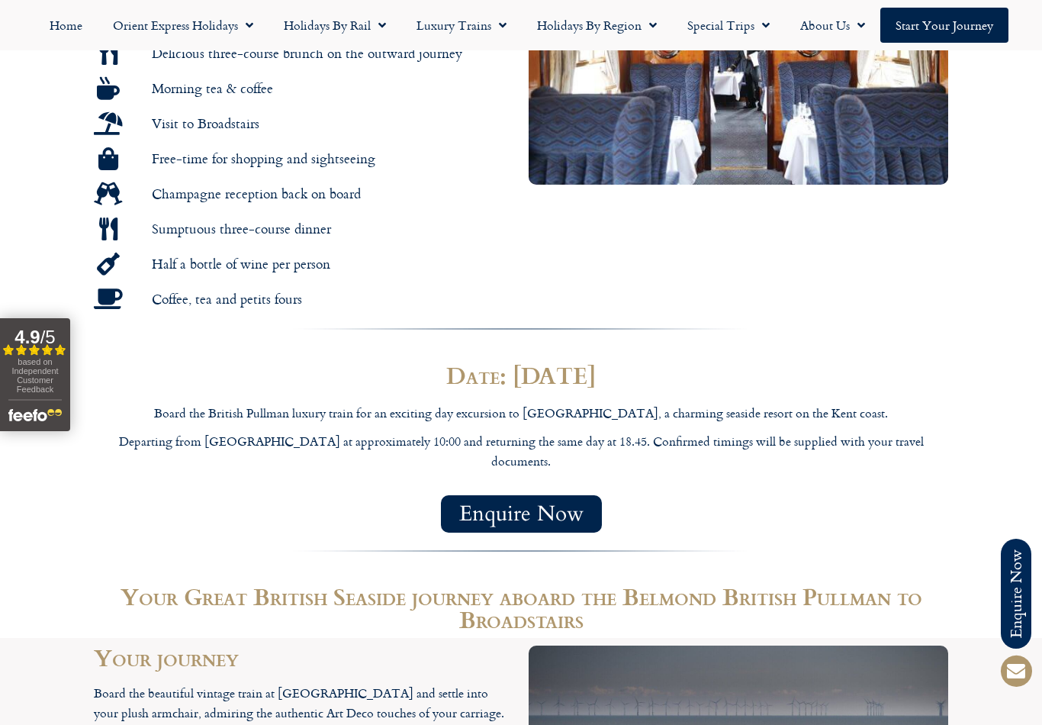 The height and width of the screenshot is (725, 1042). Describe the element at coordinates (597, 25) in the screenshot. I see `a: Holidays by Region` at that location.